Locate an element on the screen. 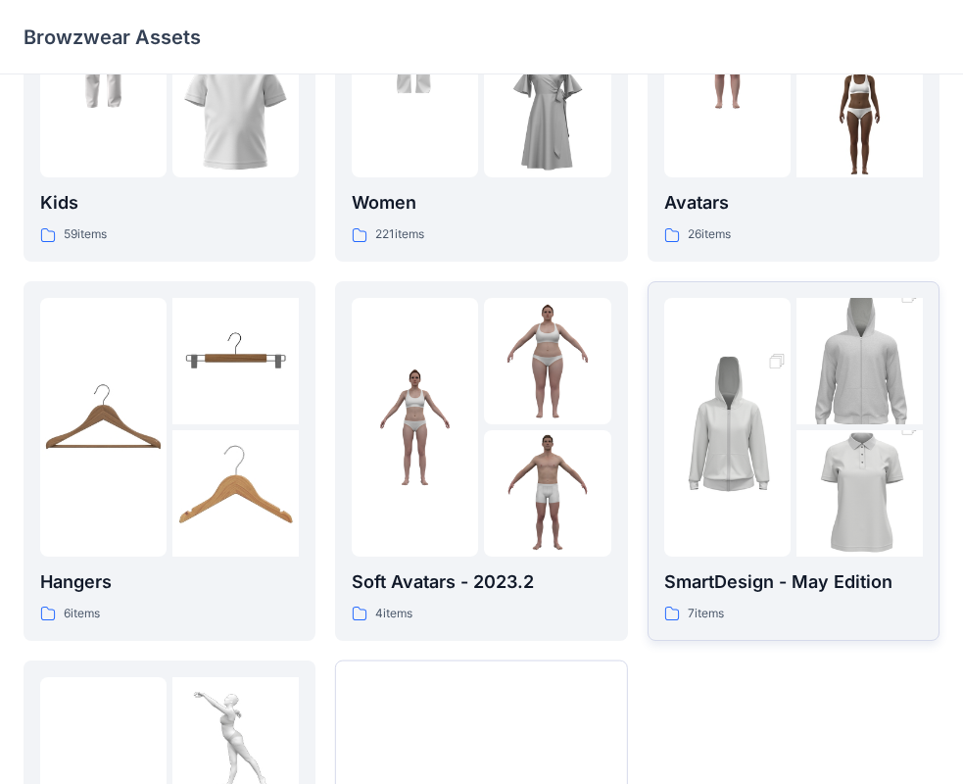 This screenshot has width=963, height=784. a: folder 1folder 2folder 3SmartDesign - May Edition7items is located at coordinates (794, 461).